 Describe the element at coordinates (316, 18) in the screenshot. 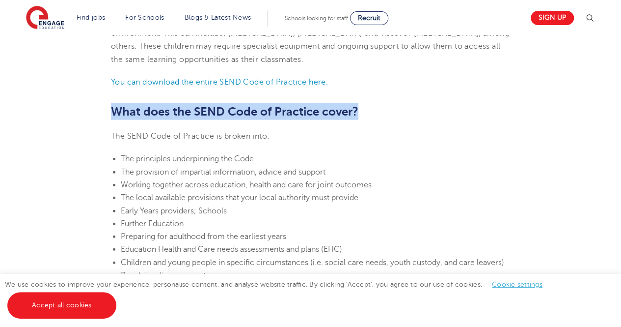

I see `span: Schools looking for staff` at that location.